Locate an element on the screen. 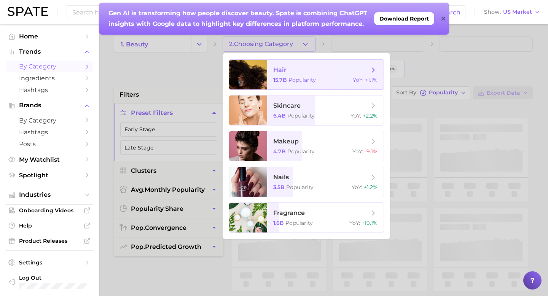 This screenshot has width=548, height=296. a: Settings is located at coordinates (49, 262).